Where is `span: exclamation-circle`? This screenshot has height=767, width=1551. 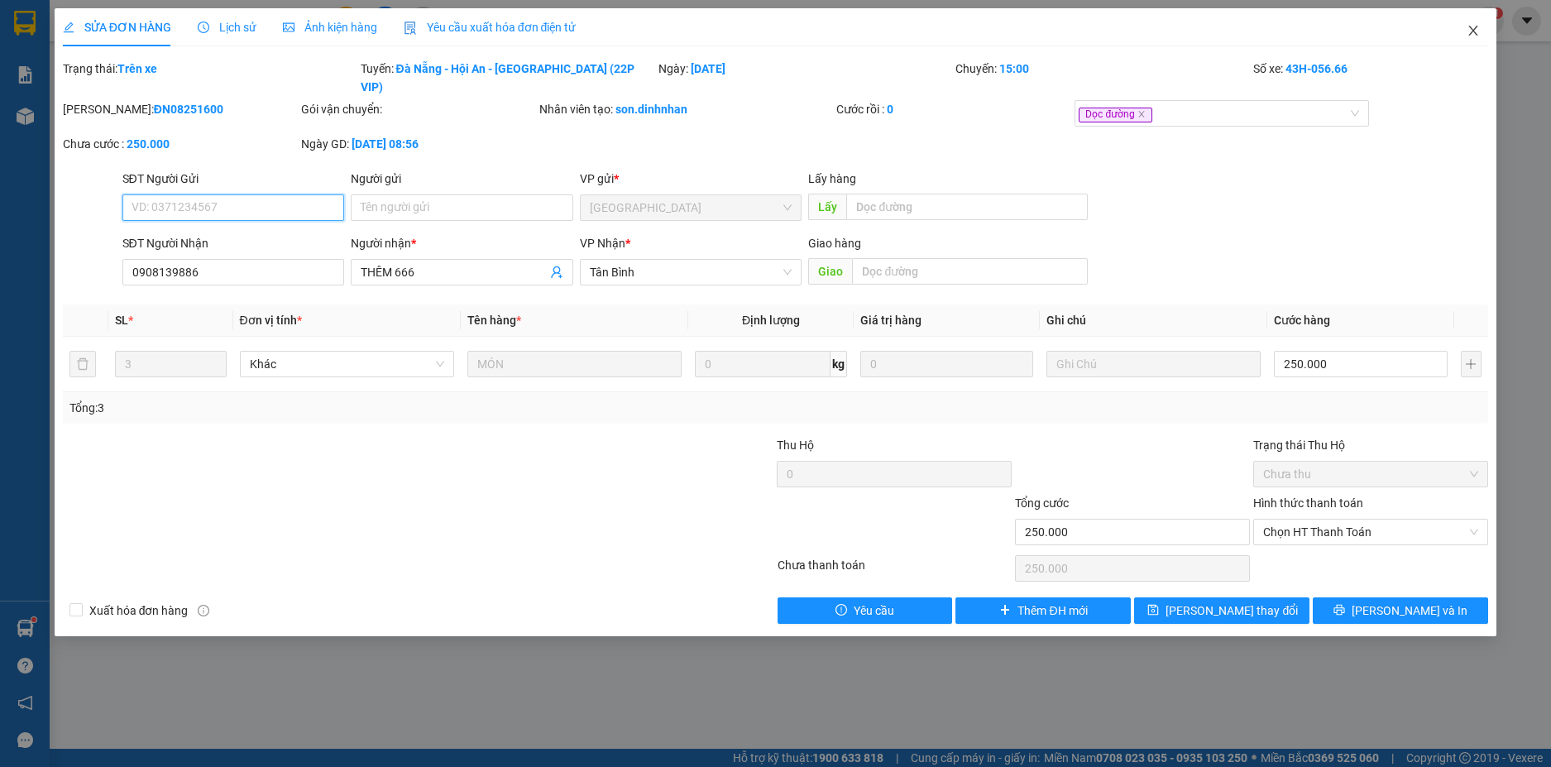 span: exclamation-circle is located at coordinates (841, 611).